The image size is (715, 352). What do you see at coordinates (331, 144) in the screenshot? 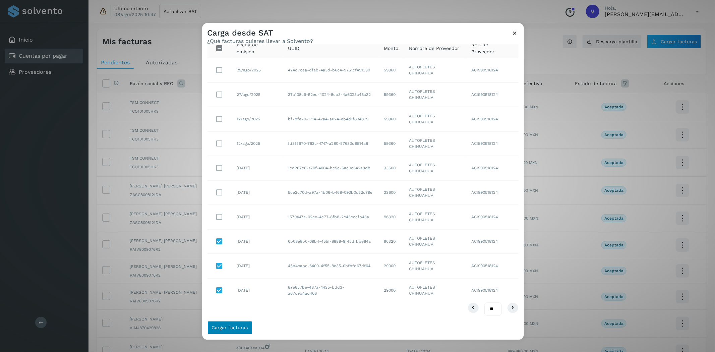
I see `td: fd3f5670-763c-4747-a280-57633d9914a6` at bounding box center [331, 144].